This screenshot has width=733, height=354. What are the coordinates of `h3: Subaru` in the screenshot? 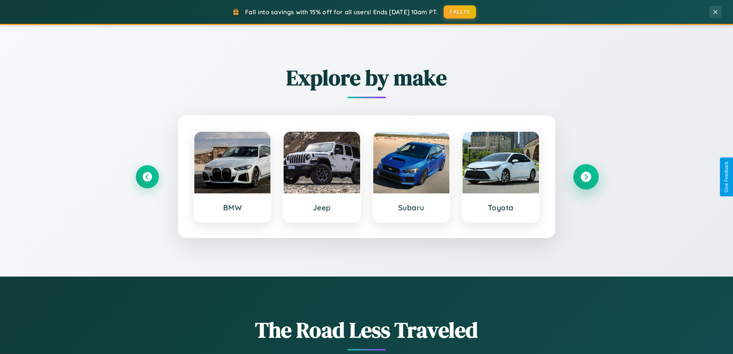 It's located at (412, 208).